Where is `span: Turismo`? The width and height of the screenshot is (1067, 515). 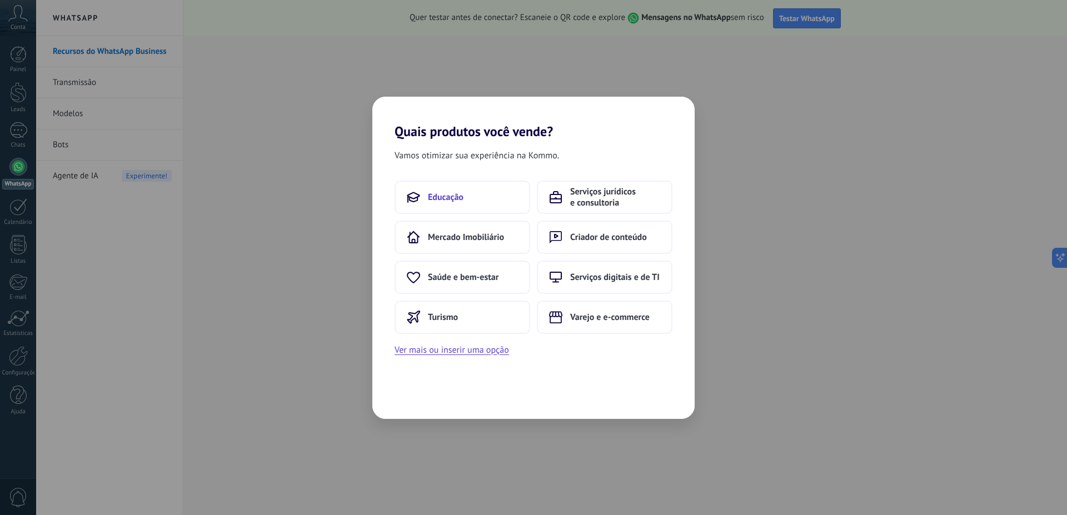
span: Turismo is located at coordinates (443, 317).